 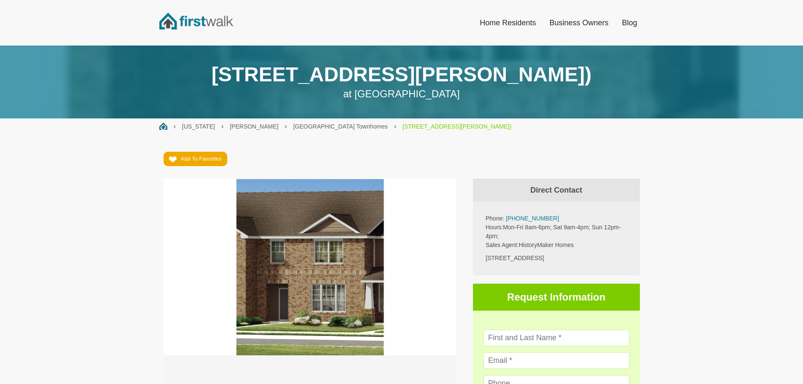 I want to click on a: Blog, so click(x=629, y=23).